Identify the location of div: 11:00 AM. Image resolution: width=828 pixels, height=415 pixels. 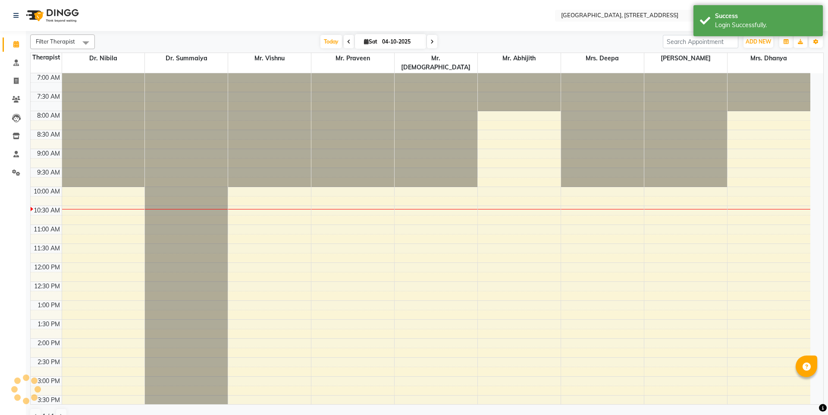
(47, 229).